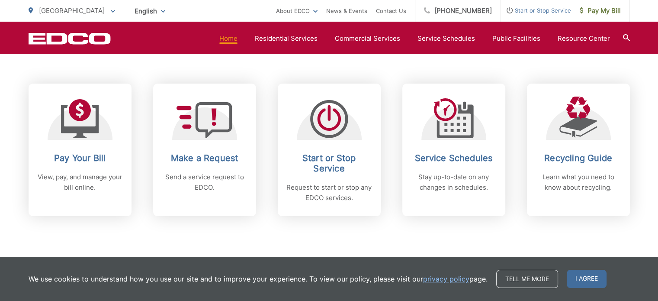 The image size is (658, 301). I want to click on a: News & Events, so click(347, 11).